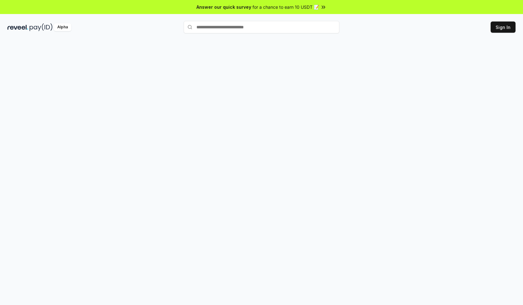 This screenshot has width=523, height=305. I want to click on span: Answer our quick survey, so click(224, 7).